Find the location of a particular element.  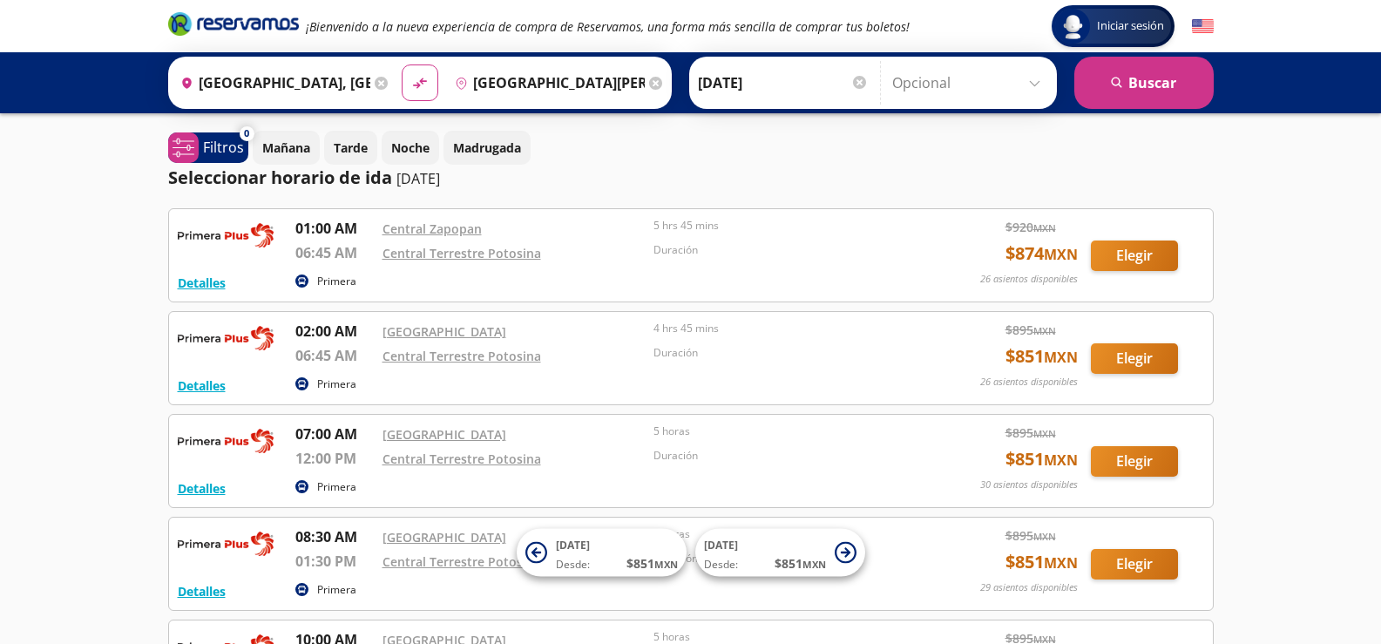

p: 01:30 PM is located at coordinates (335, 561).